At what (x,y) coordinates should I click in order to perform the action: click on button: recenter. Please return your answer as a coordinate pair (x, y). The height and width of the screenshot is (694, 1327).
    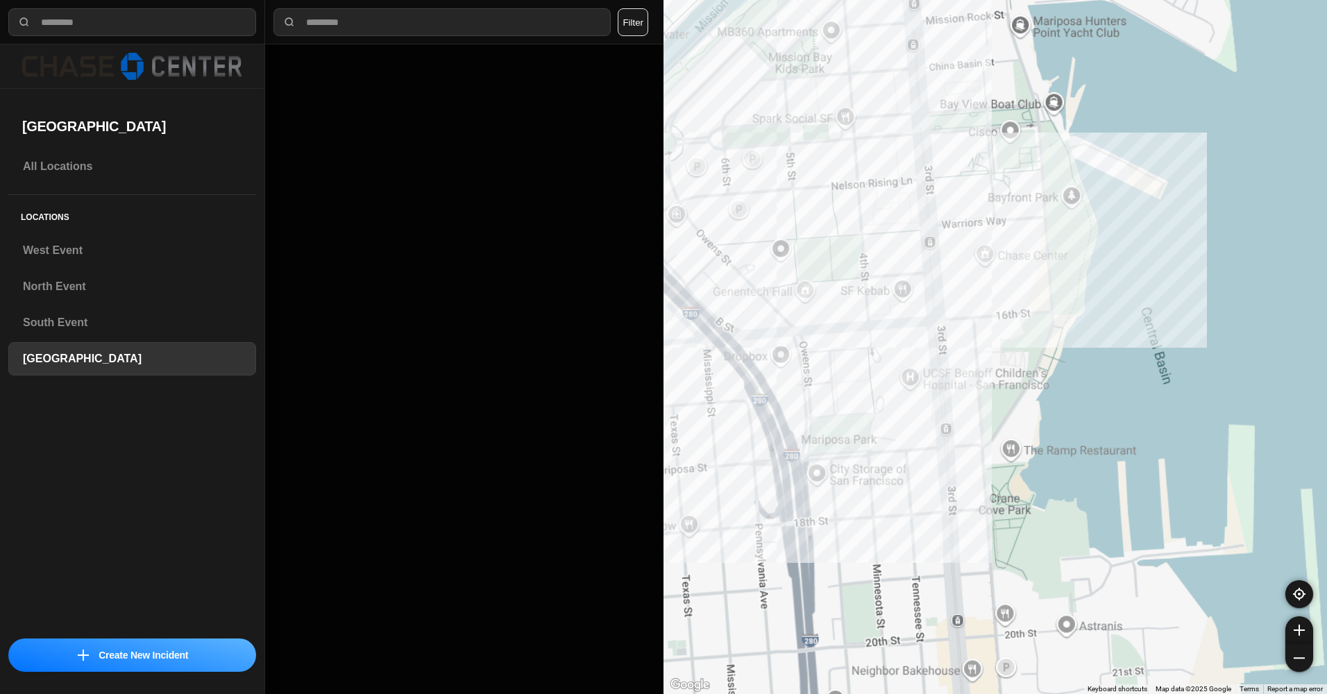
    Looking at the image, I should click on (1300, 594).